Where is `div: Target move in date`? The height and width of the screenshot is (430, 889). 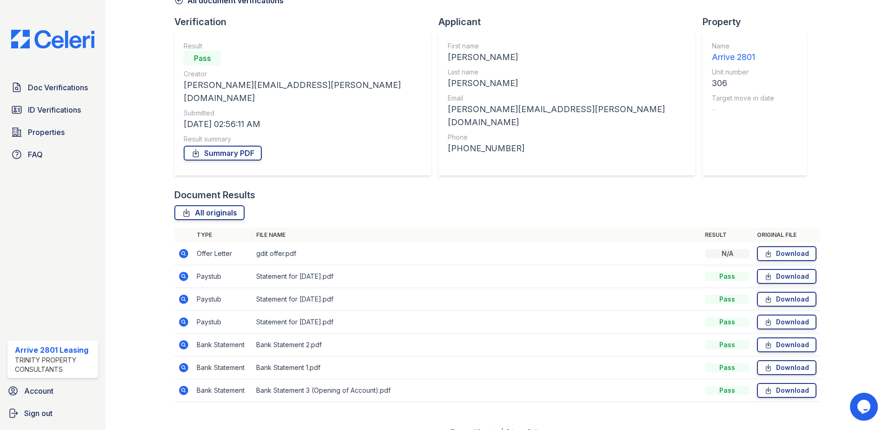
div: Target move in date is located at coordinates (743, 98).